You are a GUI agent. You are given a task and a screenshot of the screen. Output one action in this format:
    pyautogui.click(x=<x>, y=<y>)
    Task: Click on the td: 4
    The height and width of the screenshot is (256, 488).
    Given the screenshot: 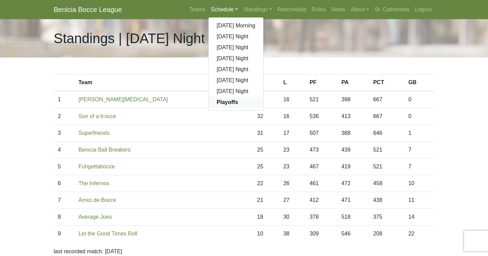 What is the action you would take?
    pyautogui.click(x=64, y=150)
    